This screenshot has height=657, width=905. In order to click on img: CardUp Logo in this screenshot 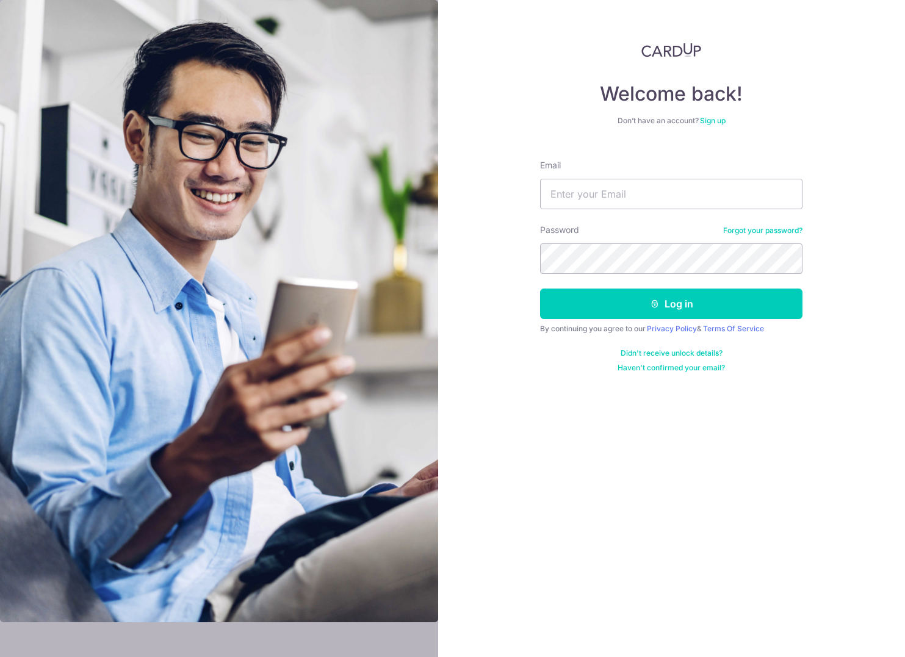, I will do `click(671, 50)`.